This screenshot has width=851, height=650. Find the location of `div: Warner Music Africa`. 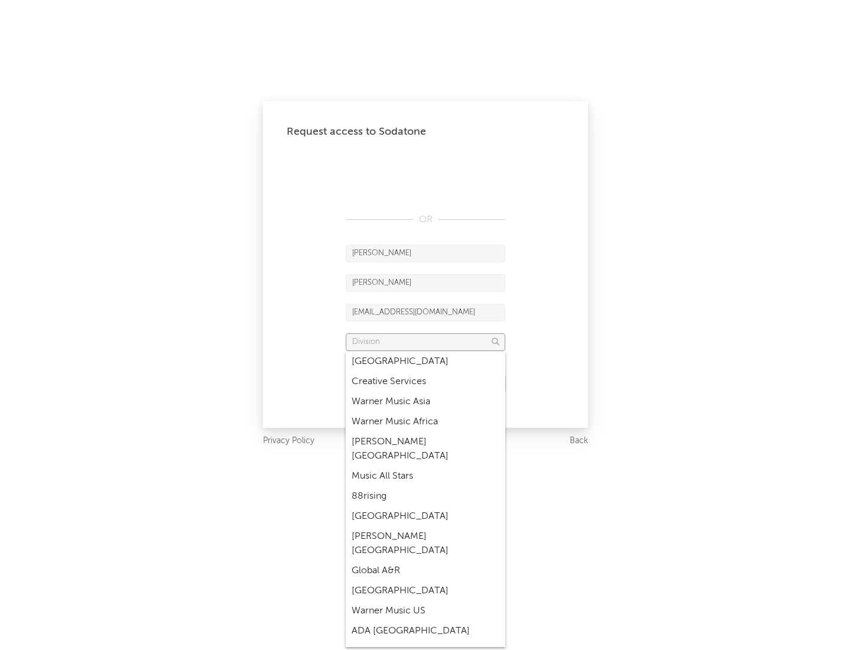

div: Warner Music Africa is located at coordinates (425, 422).